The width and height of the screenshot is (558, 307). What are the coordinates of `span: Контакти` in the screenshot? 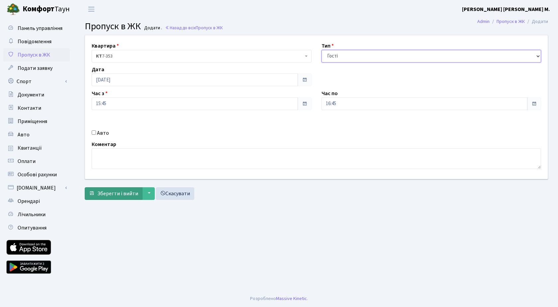 It's located at (29, 108).